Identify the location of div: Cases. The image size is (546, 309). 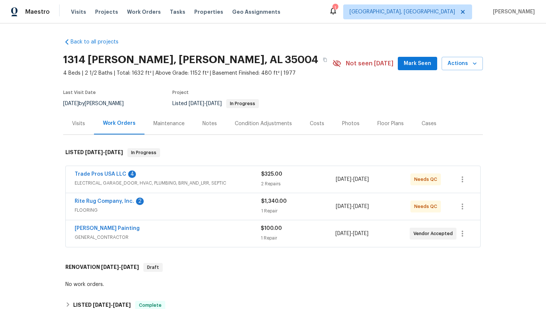
(429, 124).